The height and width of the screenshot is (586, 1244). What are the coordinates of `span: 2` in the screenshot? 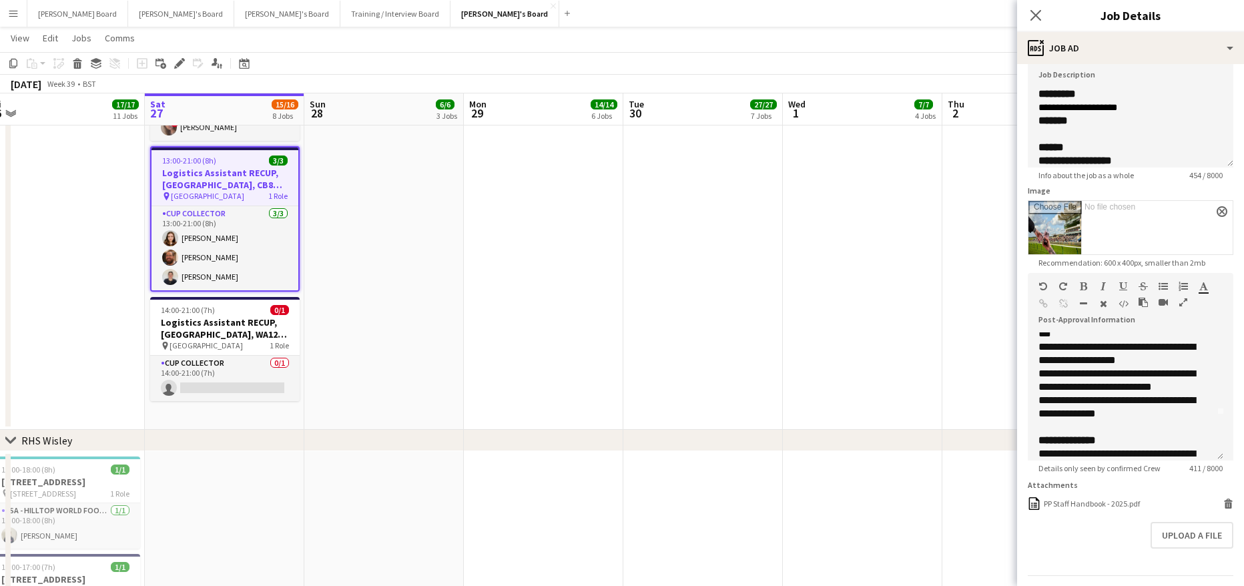 It's located at (955, 113).